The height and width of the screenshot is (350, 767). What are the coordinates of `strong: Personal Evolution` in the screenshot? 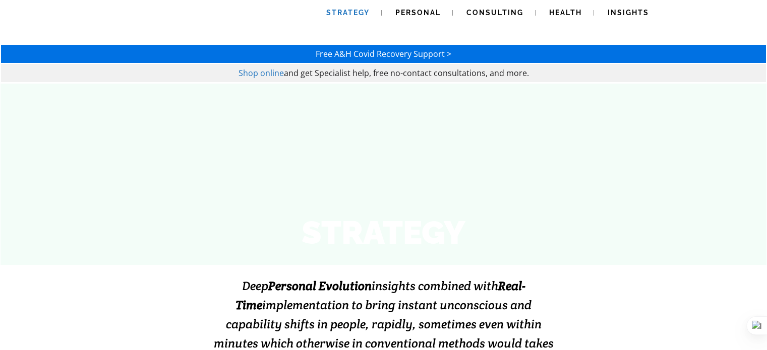 It's located at (320, 286).